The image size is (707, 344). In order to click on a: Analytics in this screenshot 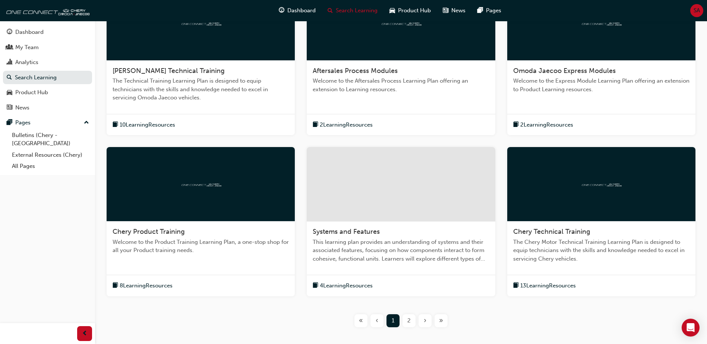, I will do `click(47, 62)`.